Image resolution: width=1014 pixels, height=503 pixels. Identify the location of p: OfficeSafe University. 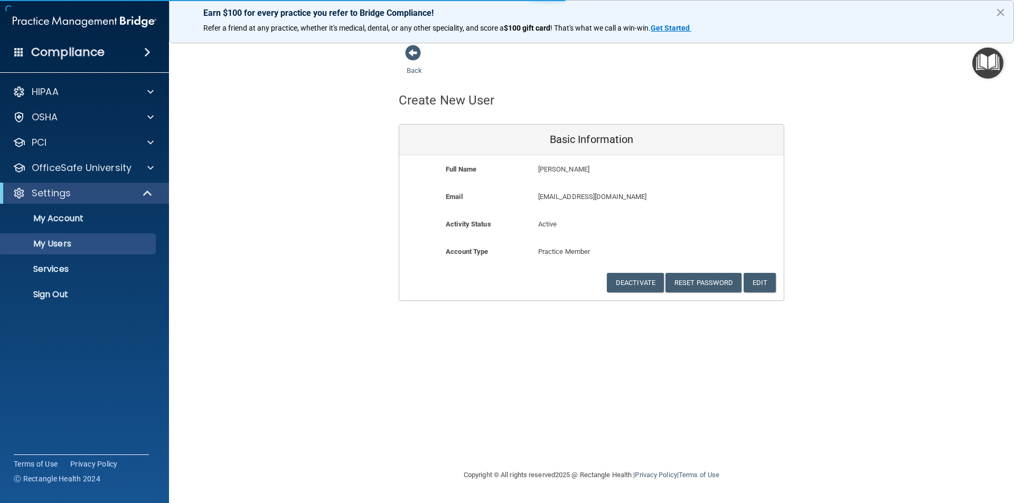
(81, 168).